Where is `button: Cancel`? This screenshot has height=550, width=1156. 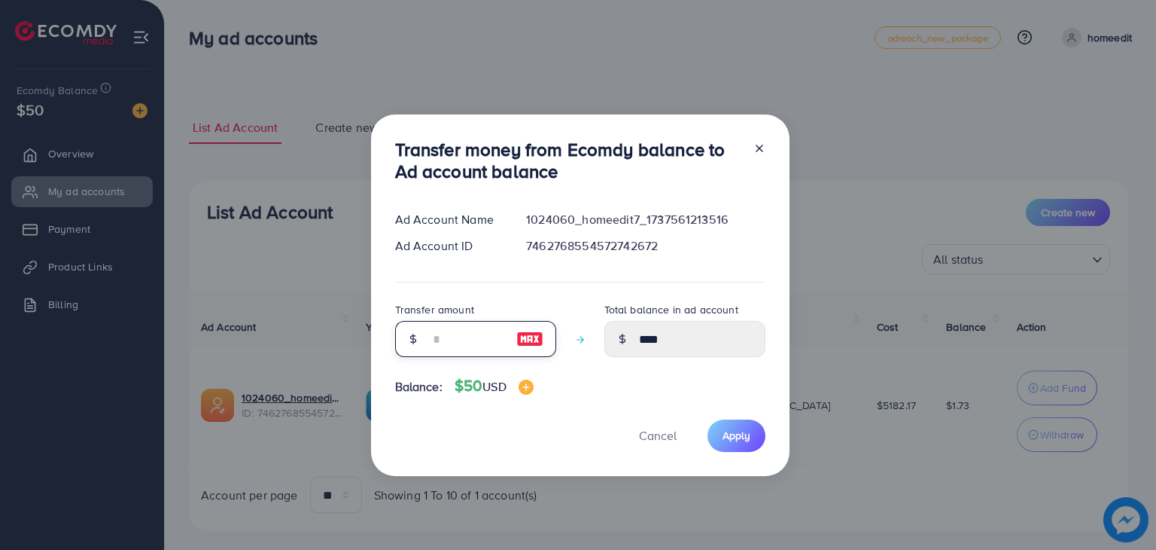 button: Cancel is located at coordinates (658, 435).